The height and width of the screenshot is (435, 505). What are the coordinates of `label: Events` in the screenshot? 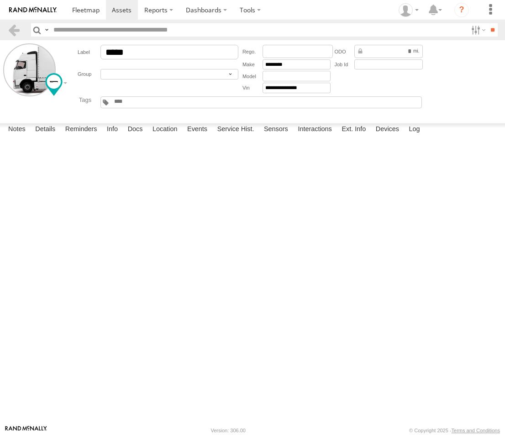 It's located at (197, 130).